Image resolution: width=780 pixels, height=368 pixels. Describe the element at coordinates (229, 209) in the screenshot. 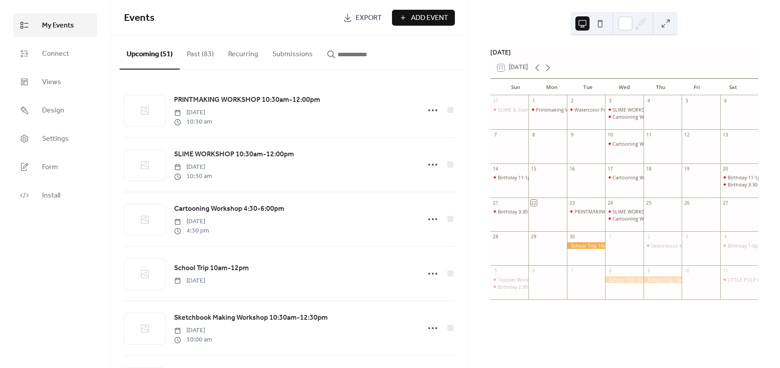

I see `span: Cartooning Workshop 4:30-6:00pm` at that location.